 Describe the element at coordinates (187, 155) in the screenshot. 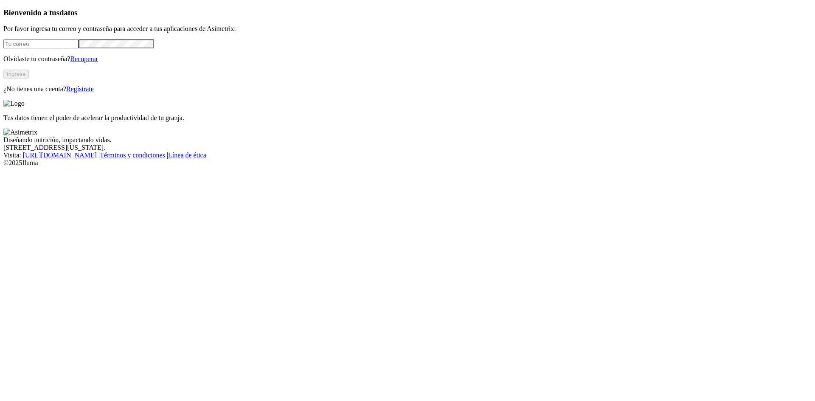

I see `a: Línea de ética` at that location.